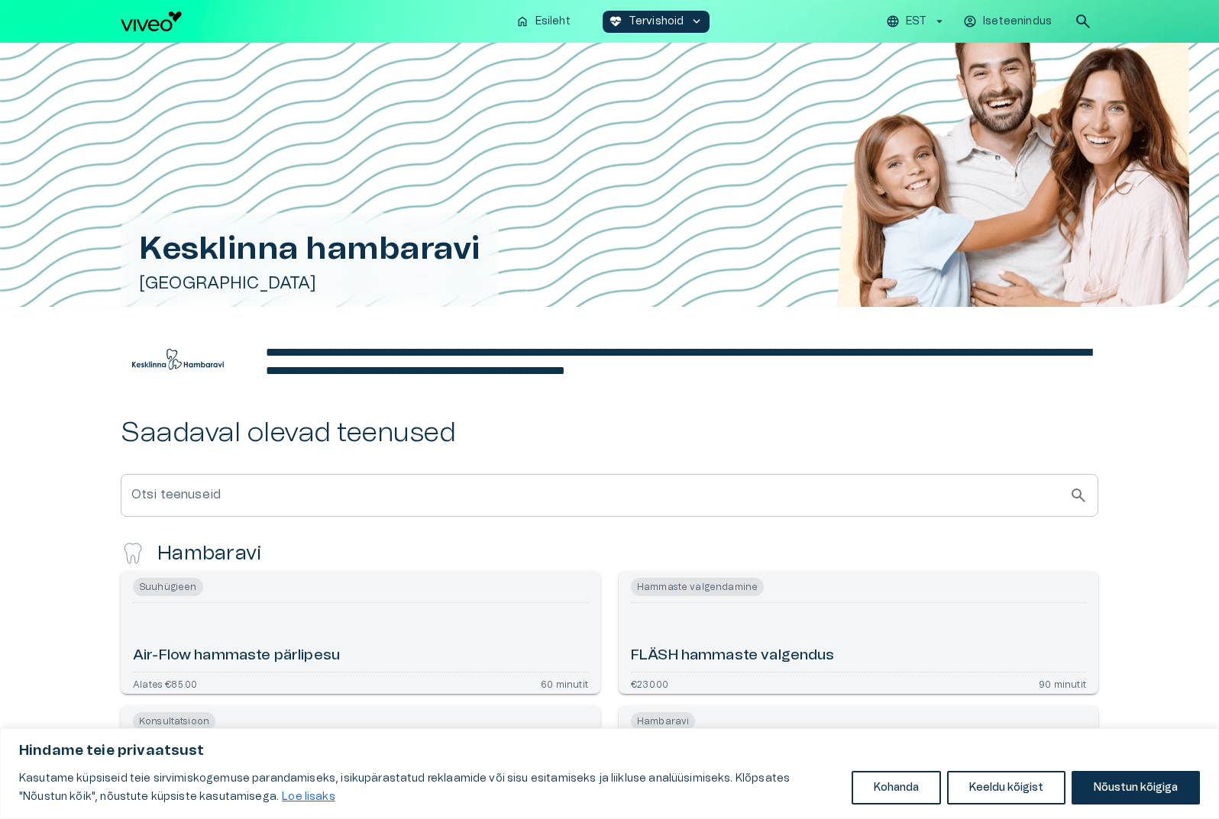 The image size is (1219, 819). What do you see at coordinates (1135, 788) in the screenshot?
I see `button: Nõustun kõigiga` at bounding box center [1135, 788].